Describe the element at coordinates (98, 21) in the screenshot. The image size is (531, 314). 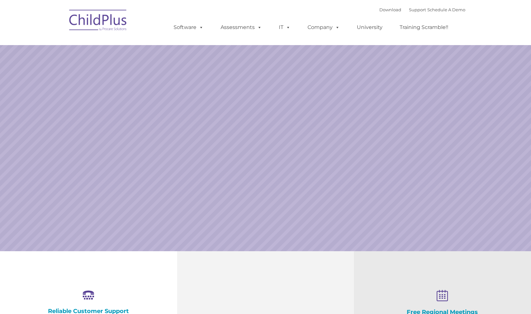
I see `img: ChildPlus by Procare Solutions` at that location.